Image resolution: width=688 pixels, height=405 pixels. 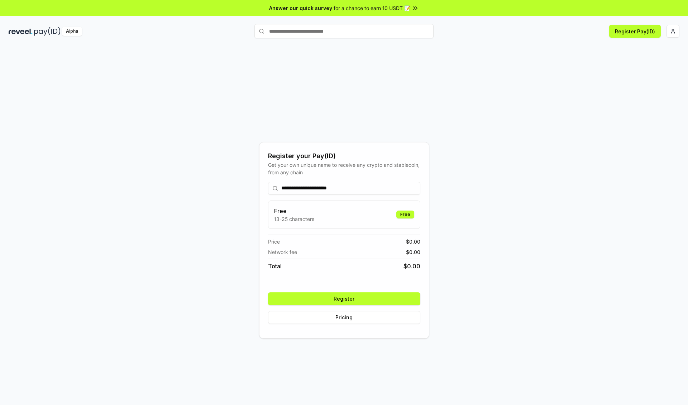 What do you see at coordinates (274, 241) in the screenshot?
I see `span: Price` at bounding box center [274, 241].